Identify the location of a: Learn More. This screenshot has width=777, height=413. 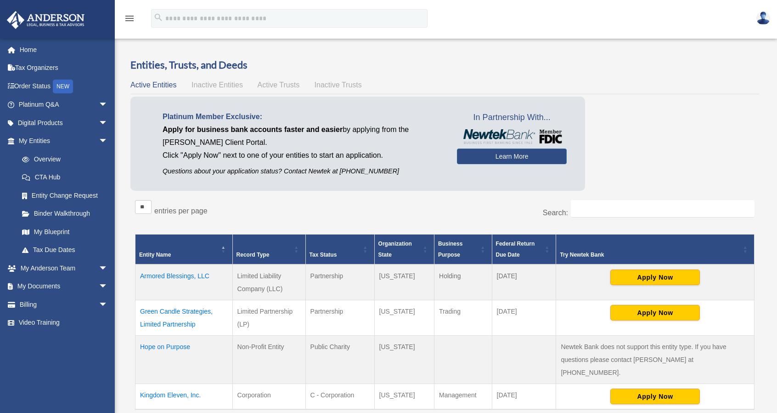
(512, 156).